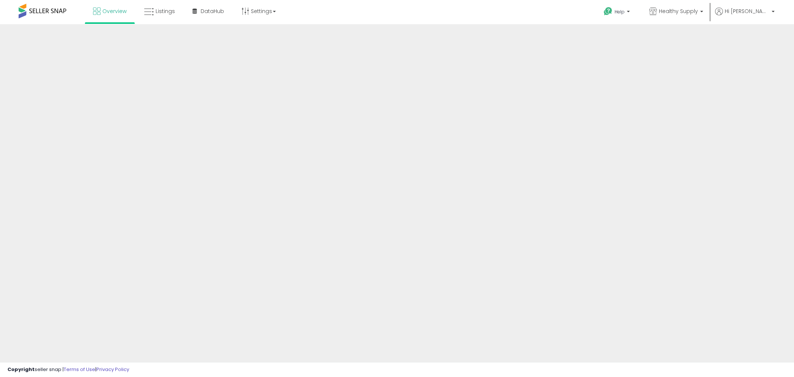 The height and width of the screenshot is (377, 794). What do you see at coordinates (165, 11) in the screenshot?
I see `span: Listings` at bounding box center [165, 11].